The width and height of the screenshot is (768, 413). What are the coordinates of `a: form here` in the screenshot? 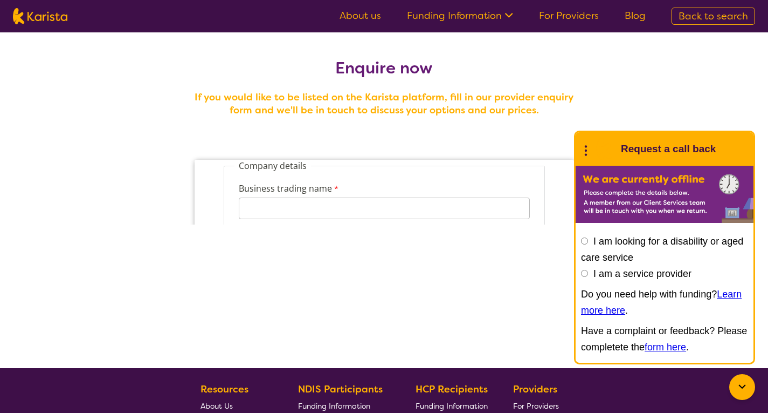 It's located at (665, 347).